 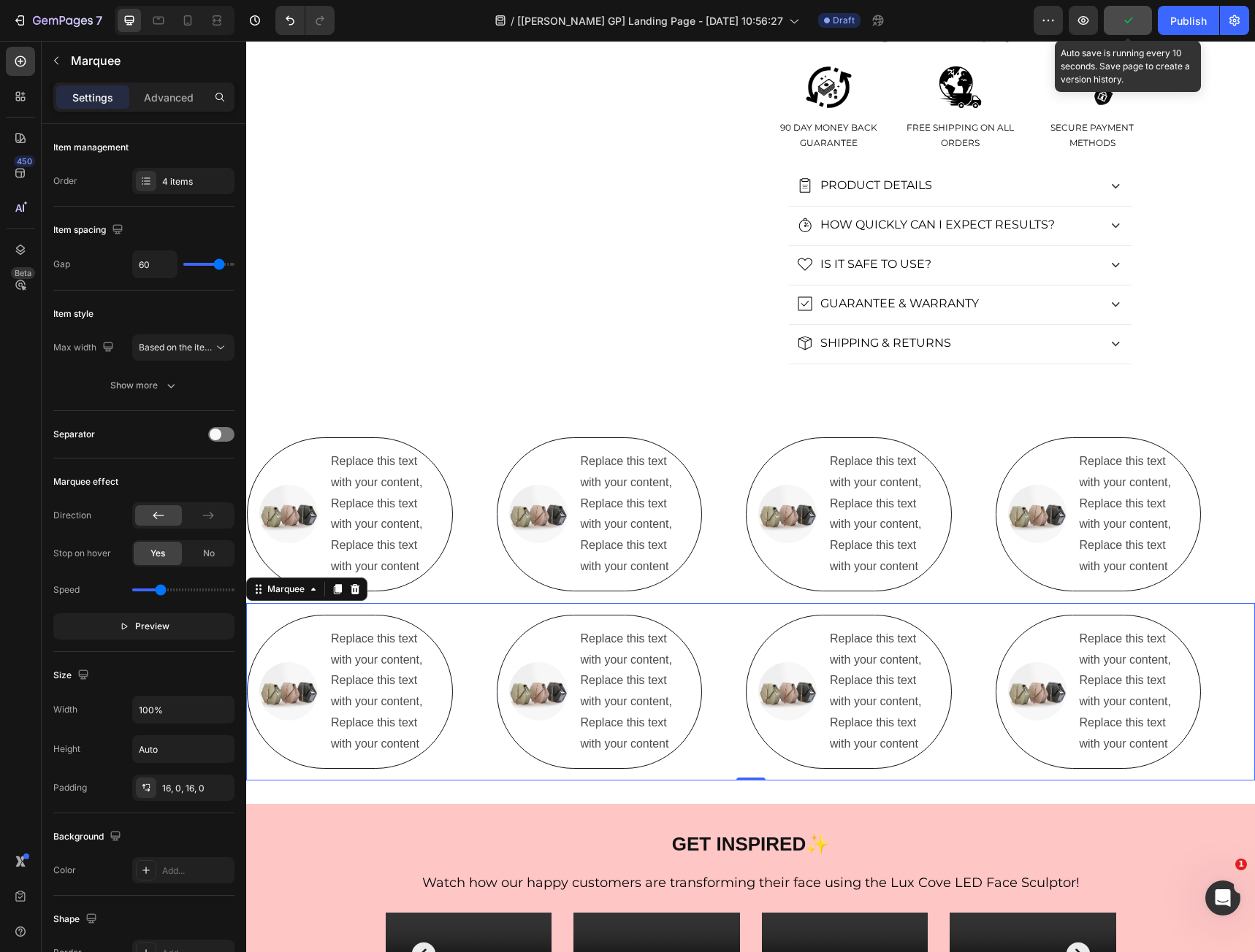 What do you see at coordinates (24, 161) in the screenshot?
I see `div: 450` at bounding box center [24, 161].